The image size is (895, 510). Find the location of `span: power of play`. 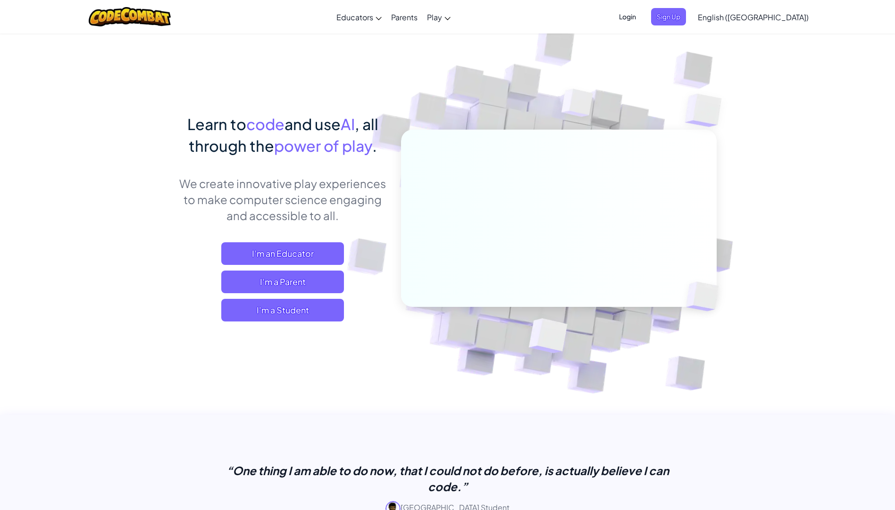

span: power of play is located at coordinates (323, 146).